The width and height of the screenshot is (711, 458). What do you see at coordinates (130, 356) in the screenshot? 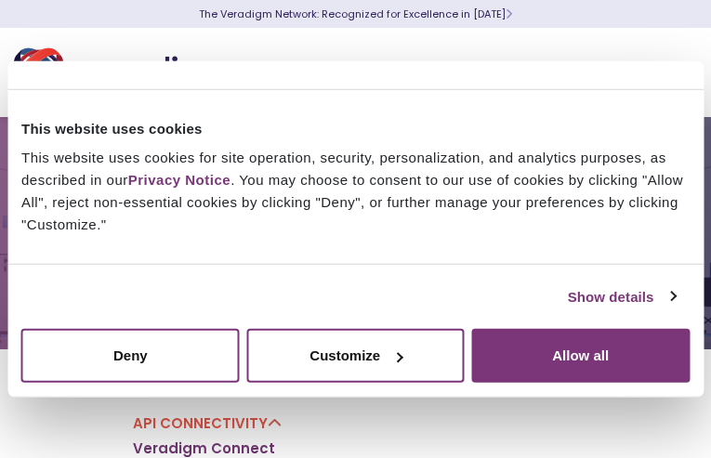
I see `button: Deny` at bounding box center [130, 356].